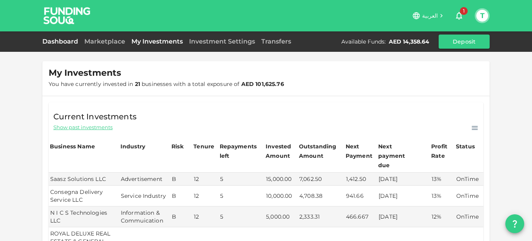 The width and height of the screenshot is (532, 241). Describe the element at coordinates (482, 16) in the screenshot. I see `button: T` at that location.